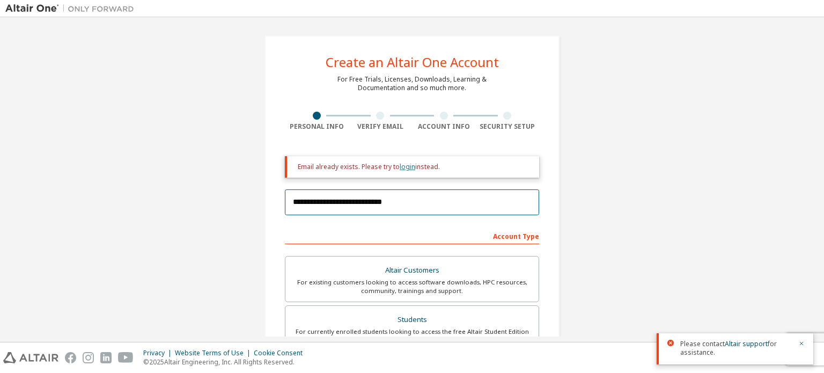  I want to click on div: Verify Email, so click(380, 127).